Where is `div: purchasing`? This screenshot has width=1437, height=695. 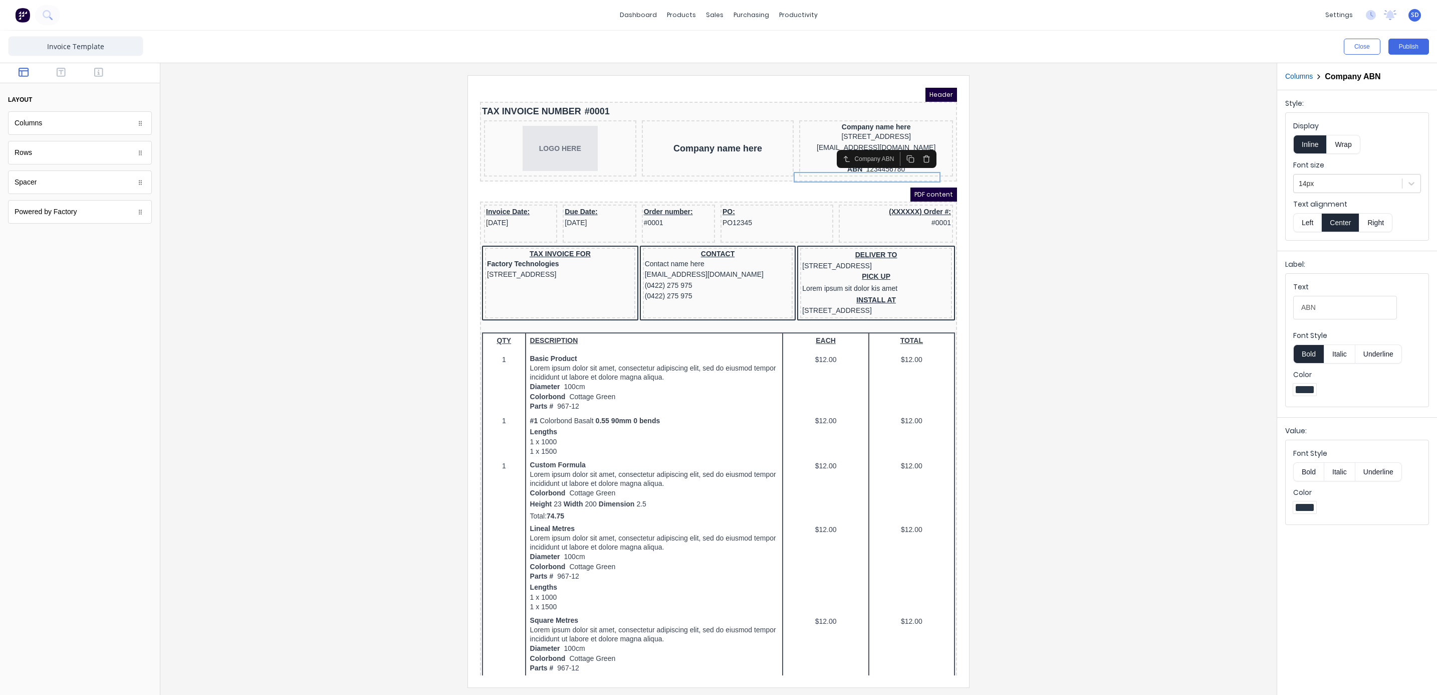
div: purchasing is located at coordinates (751, 15).